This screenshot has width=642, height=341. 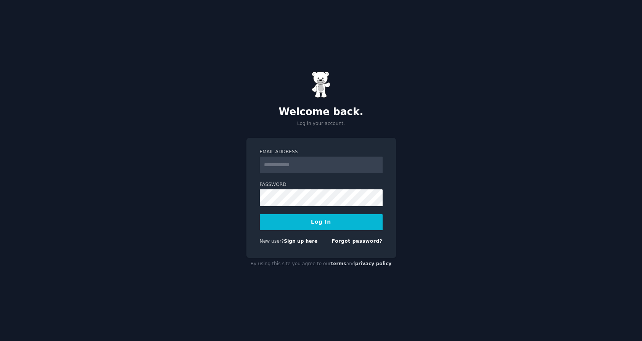 What do you see at coordinates (321, 112) in the screenshot?
I see `h2: Welcome back.` at bounding box center [321, 112].